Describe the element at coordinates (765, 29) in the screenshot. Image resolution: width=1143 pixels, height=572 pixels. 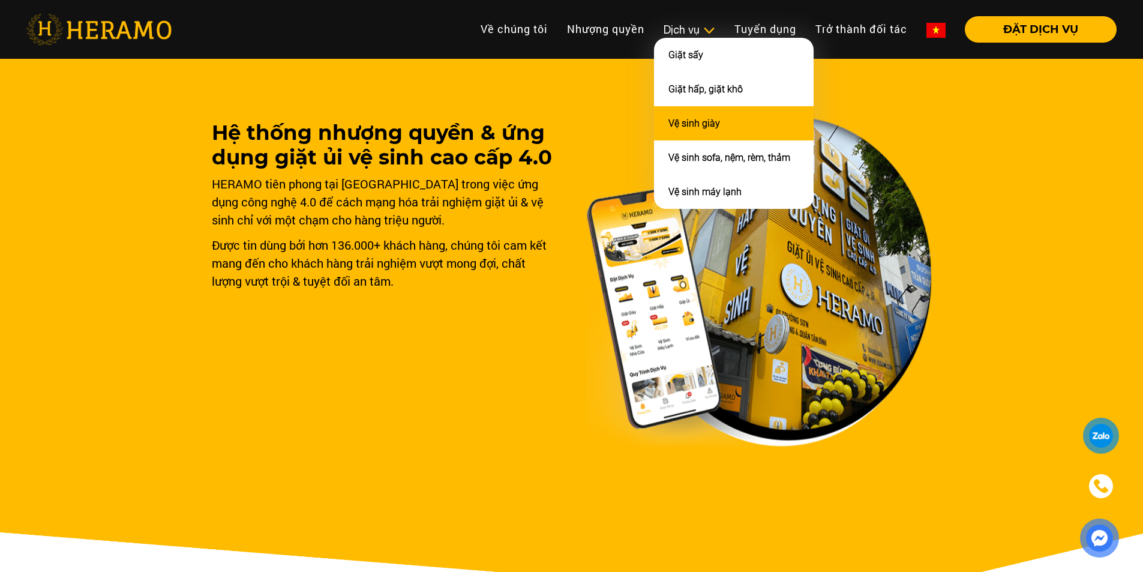
I see `a: Tuyển dụng` at that location.